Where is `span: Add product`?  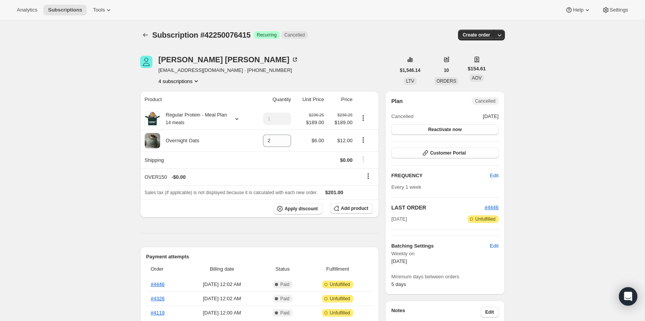
span: Add product is located at coordinates (354, 208).